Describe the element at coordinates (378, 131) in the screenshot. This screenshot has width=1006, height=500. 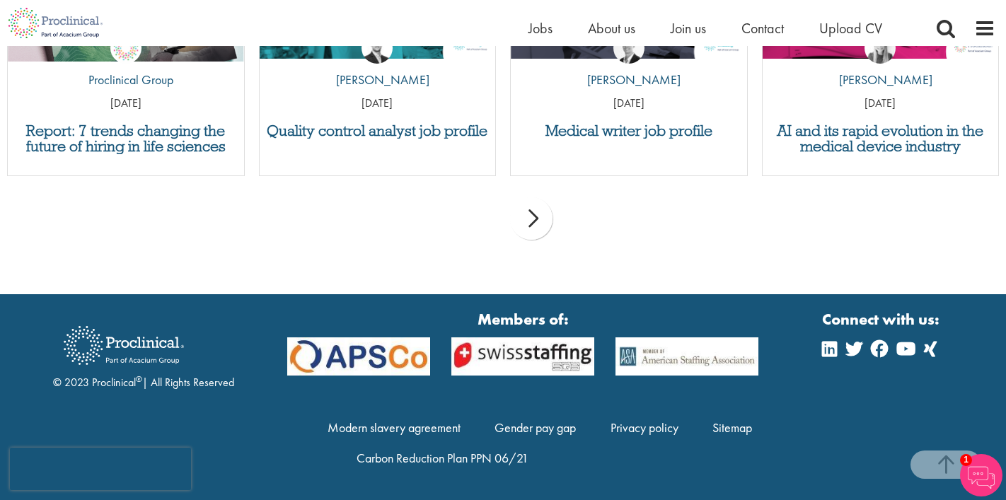
I see `a: Quality control analyst job profile` at that location.